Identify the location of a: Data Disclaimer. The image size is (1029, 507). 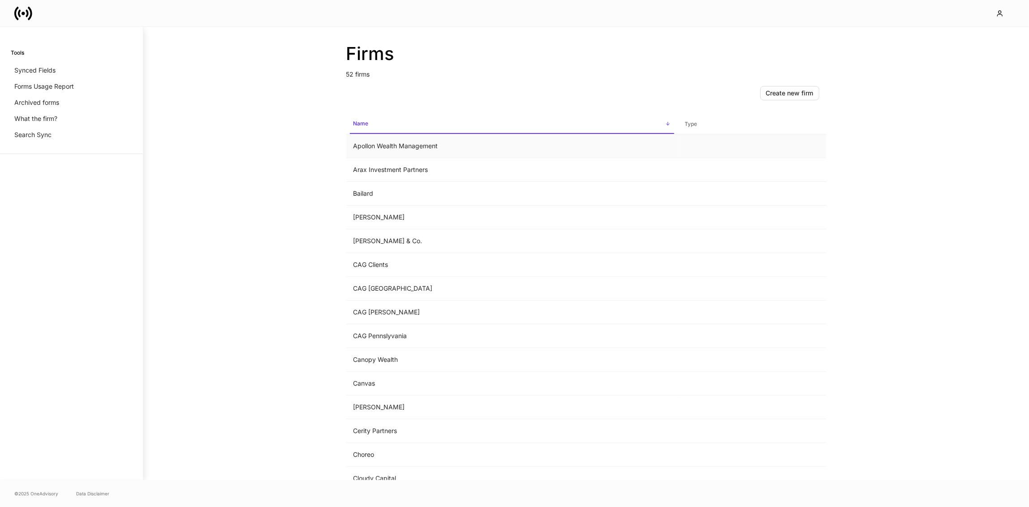
(93, 494).